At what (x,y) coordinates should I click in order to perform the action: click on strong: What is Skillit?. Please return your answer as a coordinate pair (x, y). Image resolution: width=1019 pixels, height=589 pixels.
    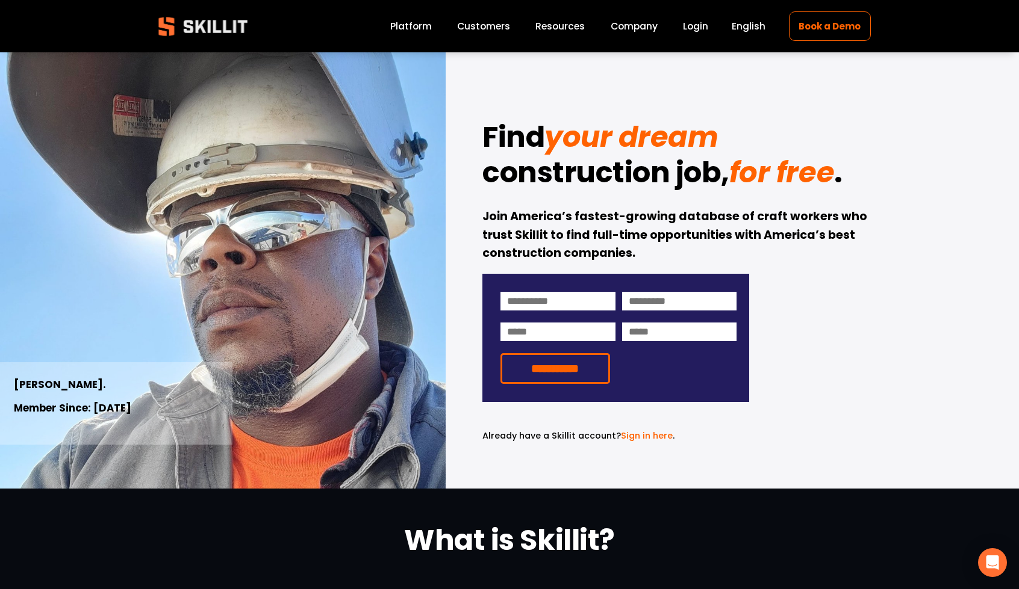
    Looking at the image, I should click on (509, 540).